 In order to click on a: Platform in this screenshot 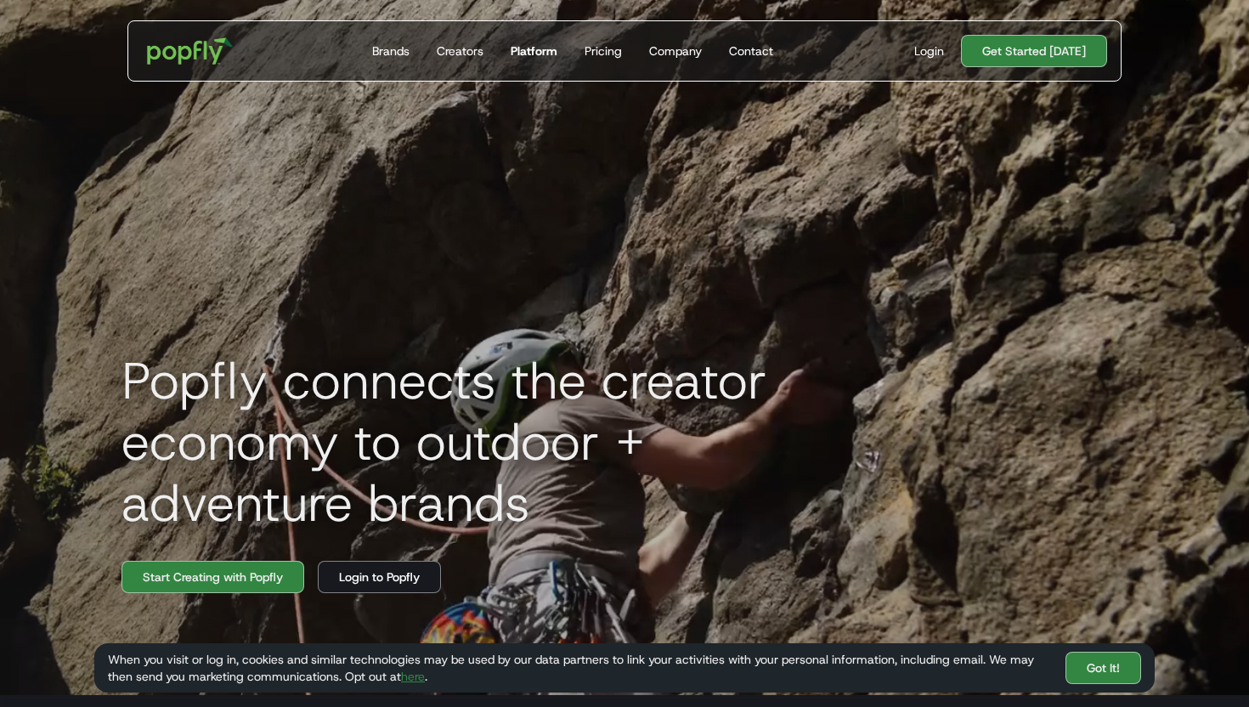, I will do `click(534, 51)`.